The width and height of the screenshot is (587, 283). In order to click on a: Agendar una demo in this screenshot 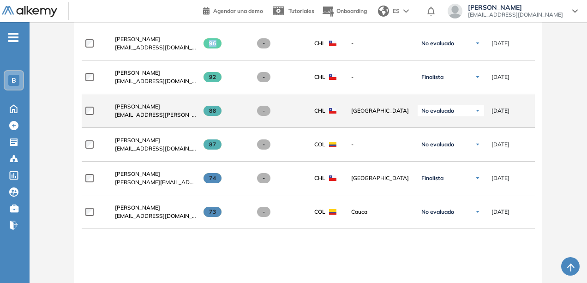, I will do `click(233, 10)`.